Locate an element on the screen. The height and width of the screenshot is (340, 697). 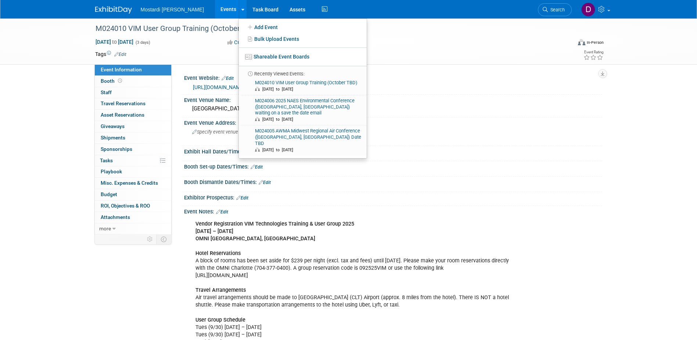
div: Event Venue Address: is located at coordinates (393, 122).